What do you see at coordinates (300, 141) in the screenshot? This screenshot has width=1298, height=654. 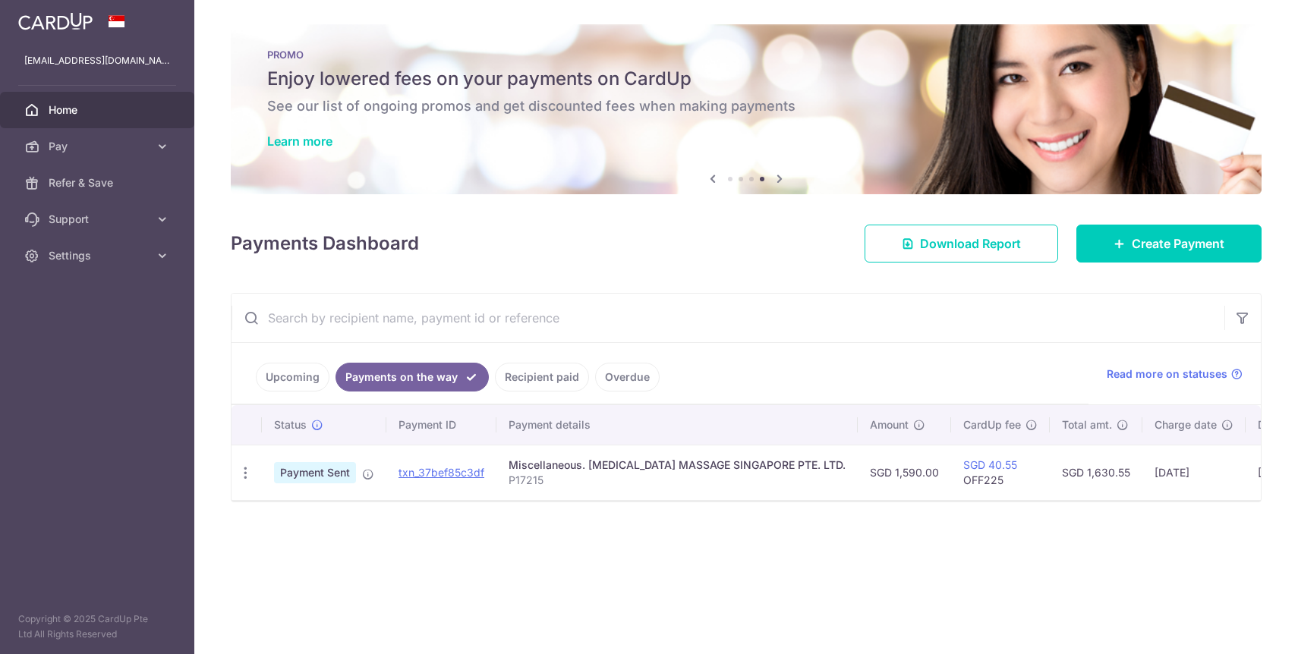 I see `a: Learn more` at bounding box center [300, 141].